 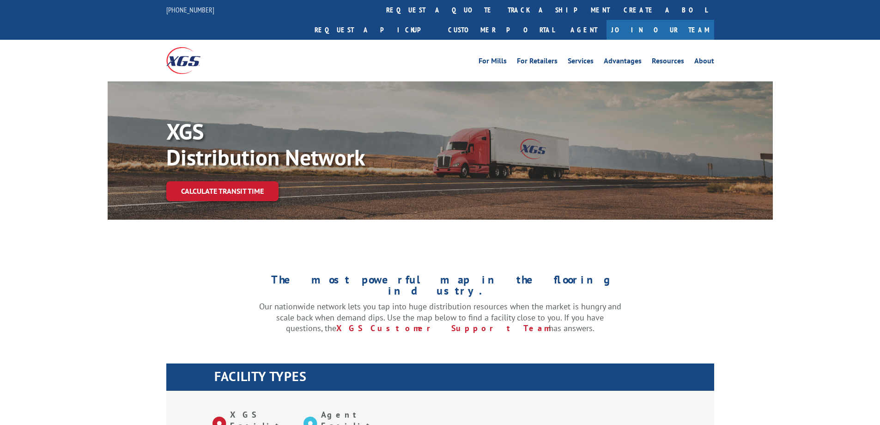 What do you see at coordinates (660, 30) in the screenshot?
I see `a: Join Our Team` at bounding box center [660, 30].